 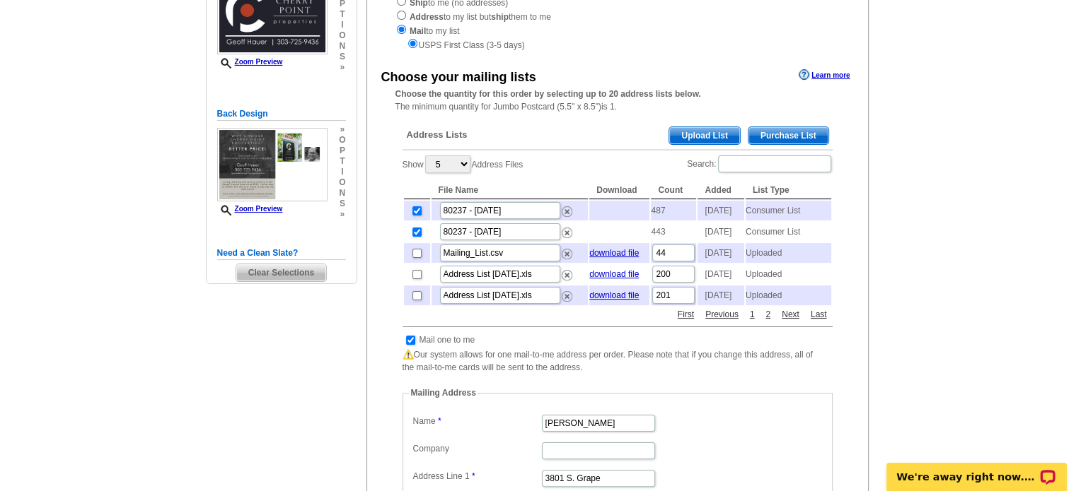 What do you see at coordinates (510, 190) in the screenshot?
I see `th: File Name` at bounding box center [510, 190].